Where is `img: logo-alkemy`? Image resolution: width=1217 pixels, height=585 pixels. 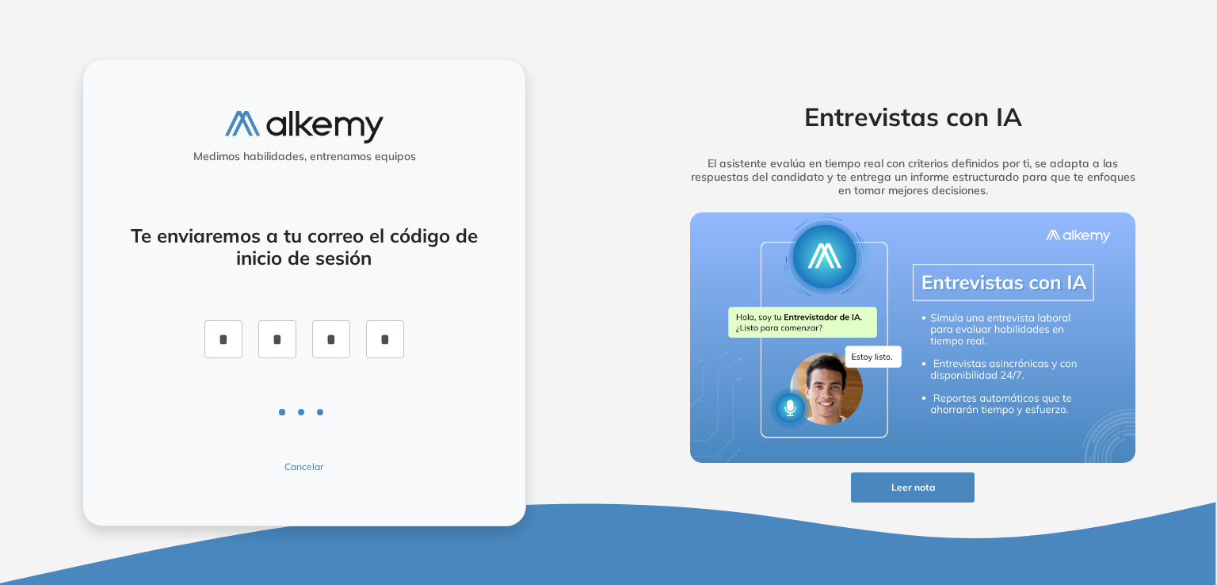 img: logo-alkemy is located at coordinates (304, 127).